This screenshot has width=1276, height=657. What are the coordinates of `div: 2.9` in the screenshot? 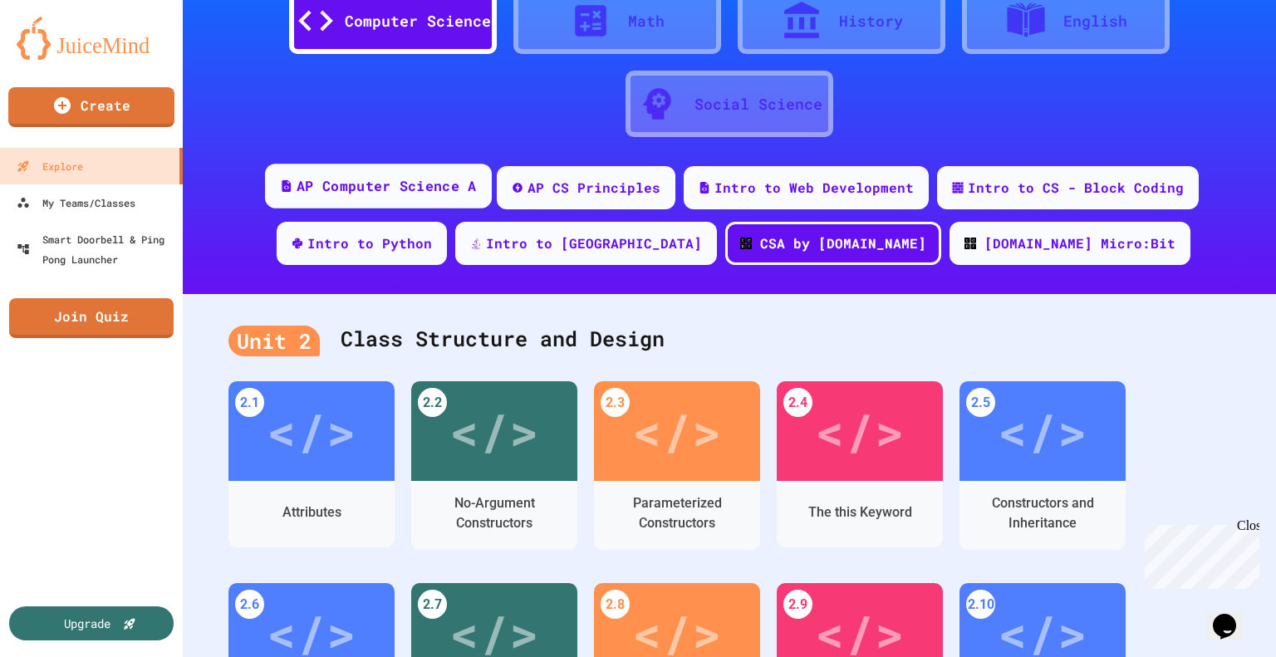 It's located at (797, 604).